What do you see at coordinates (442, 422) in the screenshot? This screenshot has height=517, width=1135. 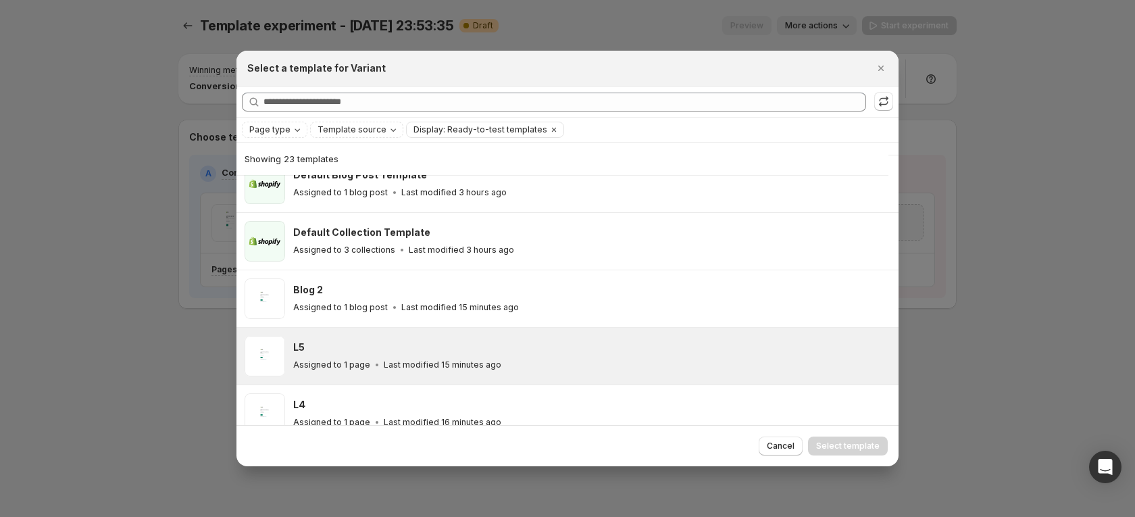 I see `p: Last modified 16 minutes ago` at bounding box center [442, 422].